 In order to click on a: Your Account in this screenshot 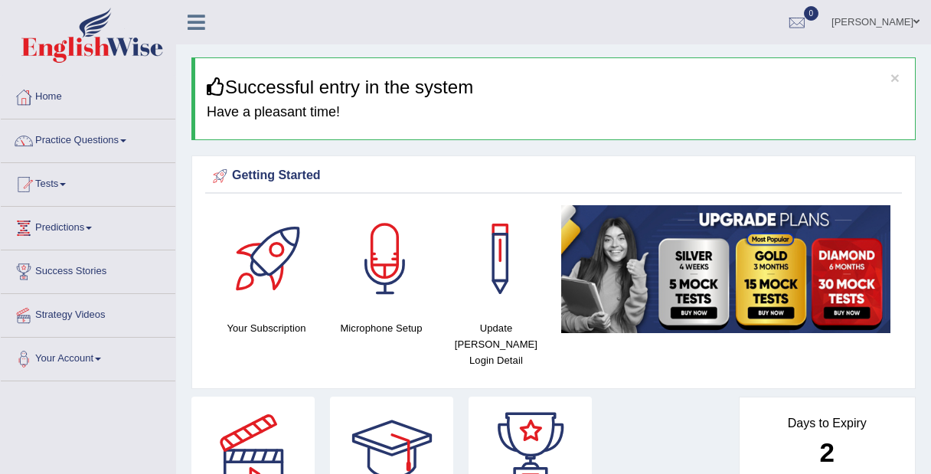, I will do `click(88, 357)`.